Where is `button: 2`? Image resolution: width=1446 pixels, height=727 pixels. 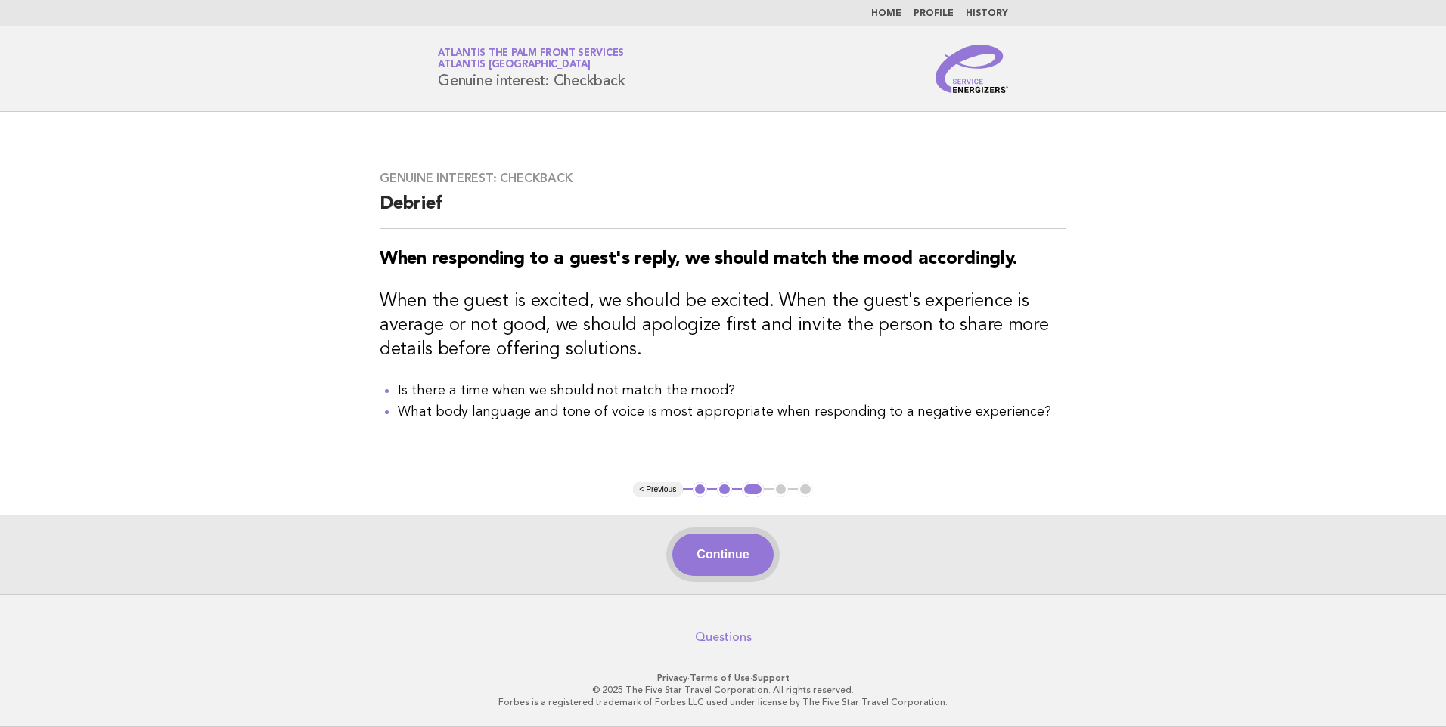 button: 2 is located at coordinates (724, 490).